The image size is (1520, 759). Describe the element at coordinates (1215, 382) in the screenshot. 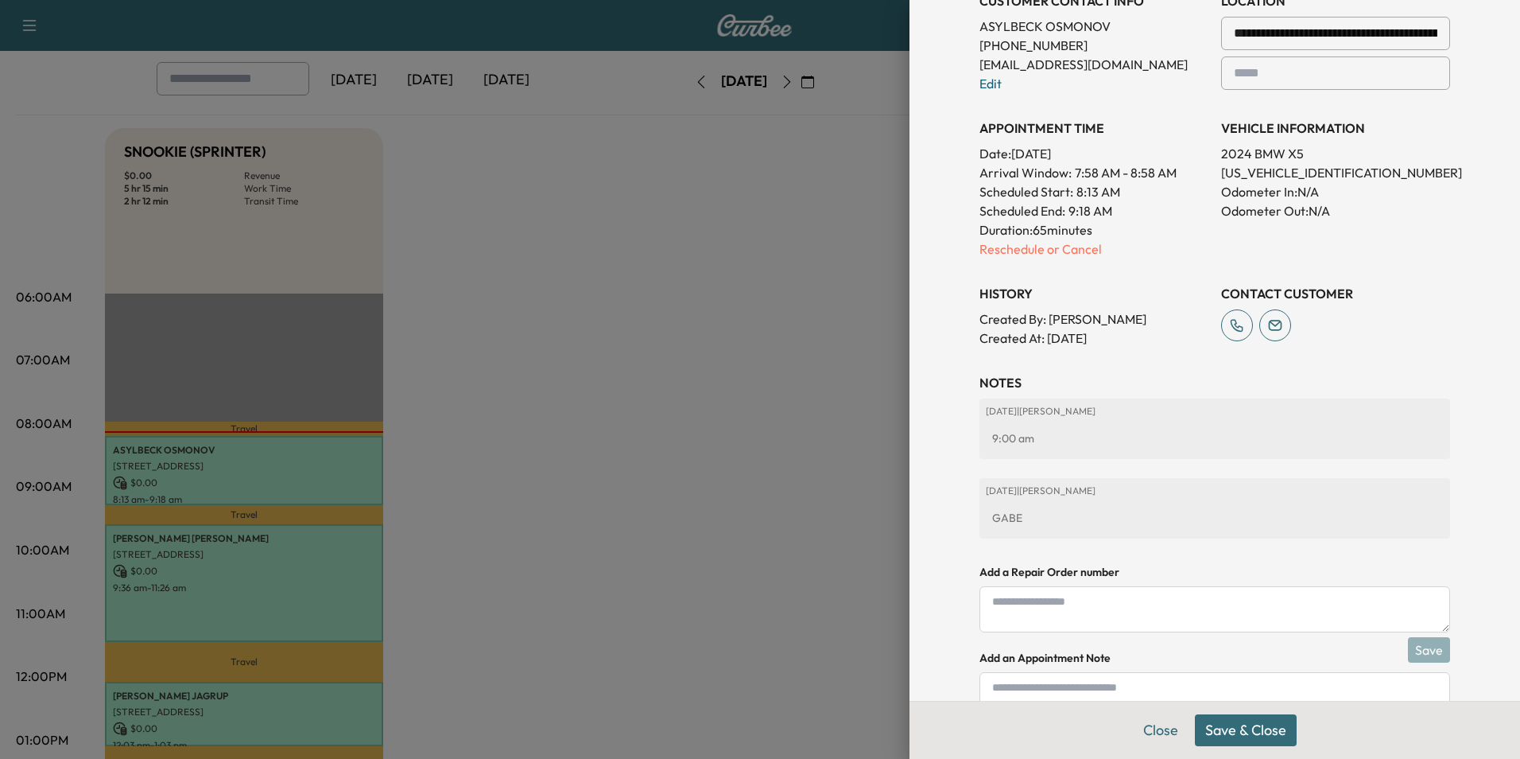

I see `h3: NOTES` at that location.